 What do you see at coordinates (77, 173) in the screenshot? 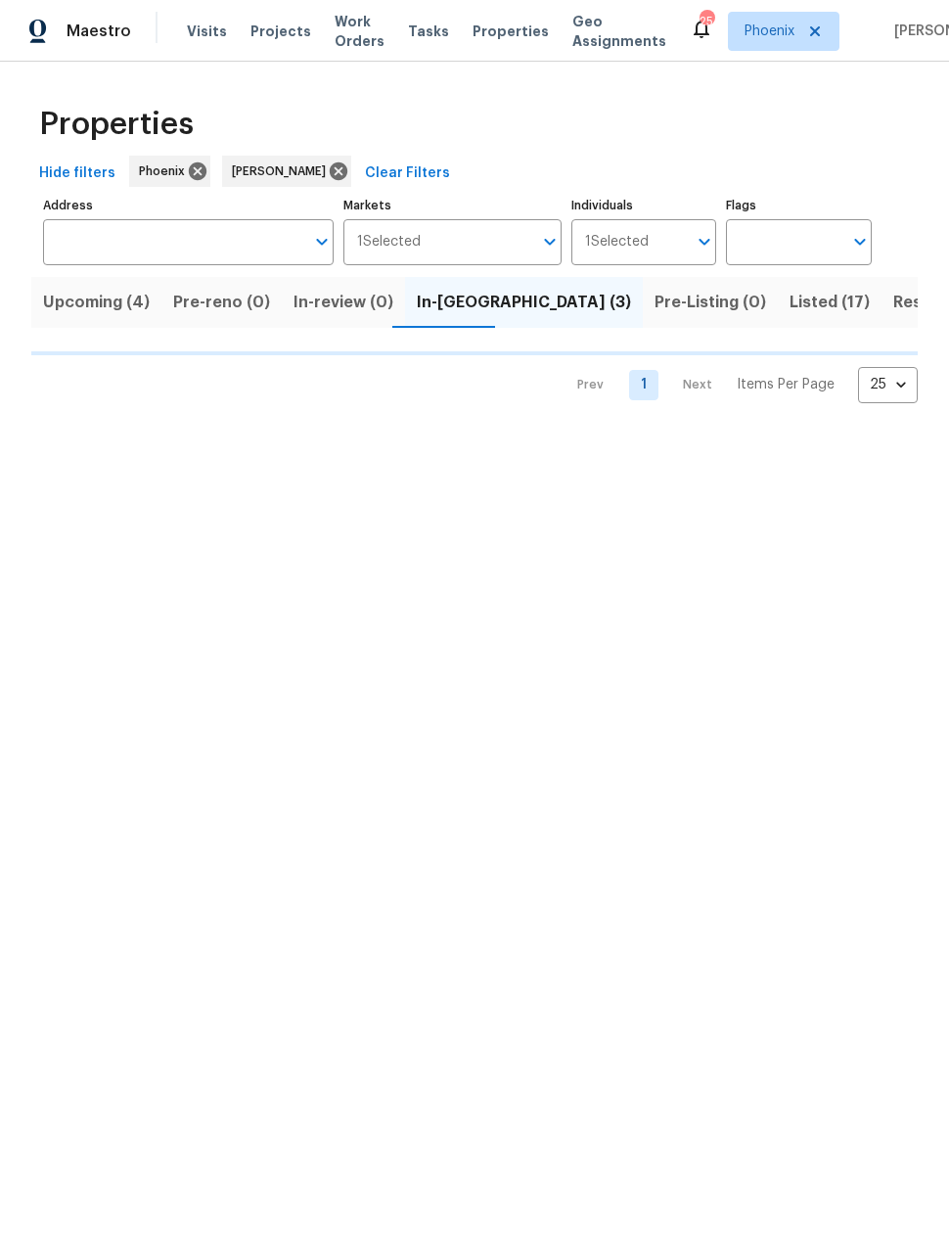
I see `span: Hide filters` at bounding box center [77, 173].